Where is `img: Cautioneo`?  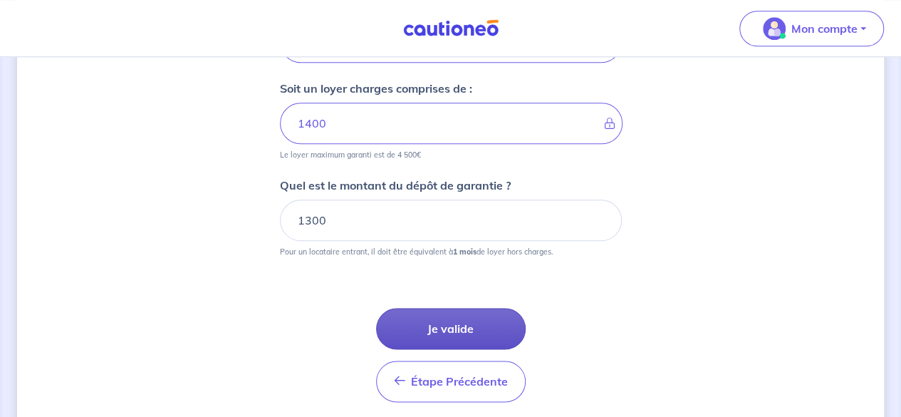
img: Cautioneo is located at coordinates (451, 28).